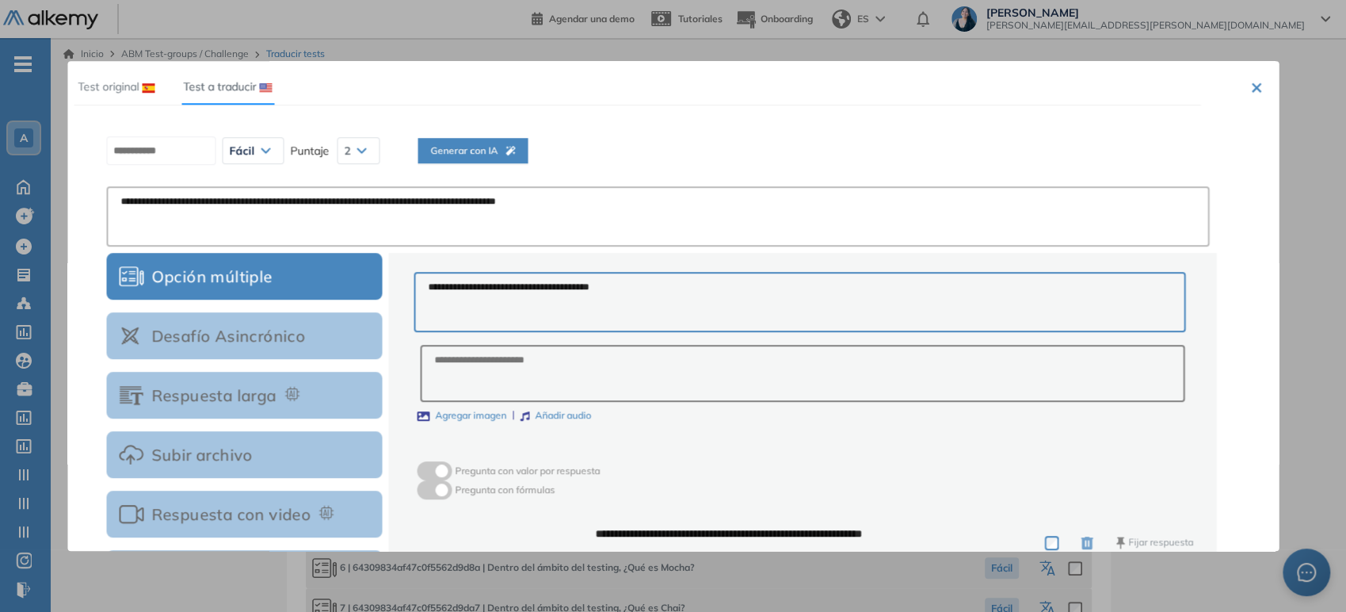 The image size is (1346, 612). I want to click on label: Añadir audio, so click(555, 415).